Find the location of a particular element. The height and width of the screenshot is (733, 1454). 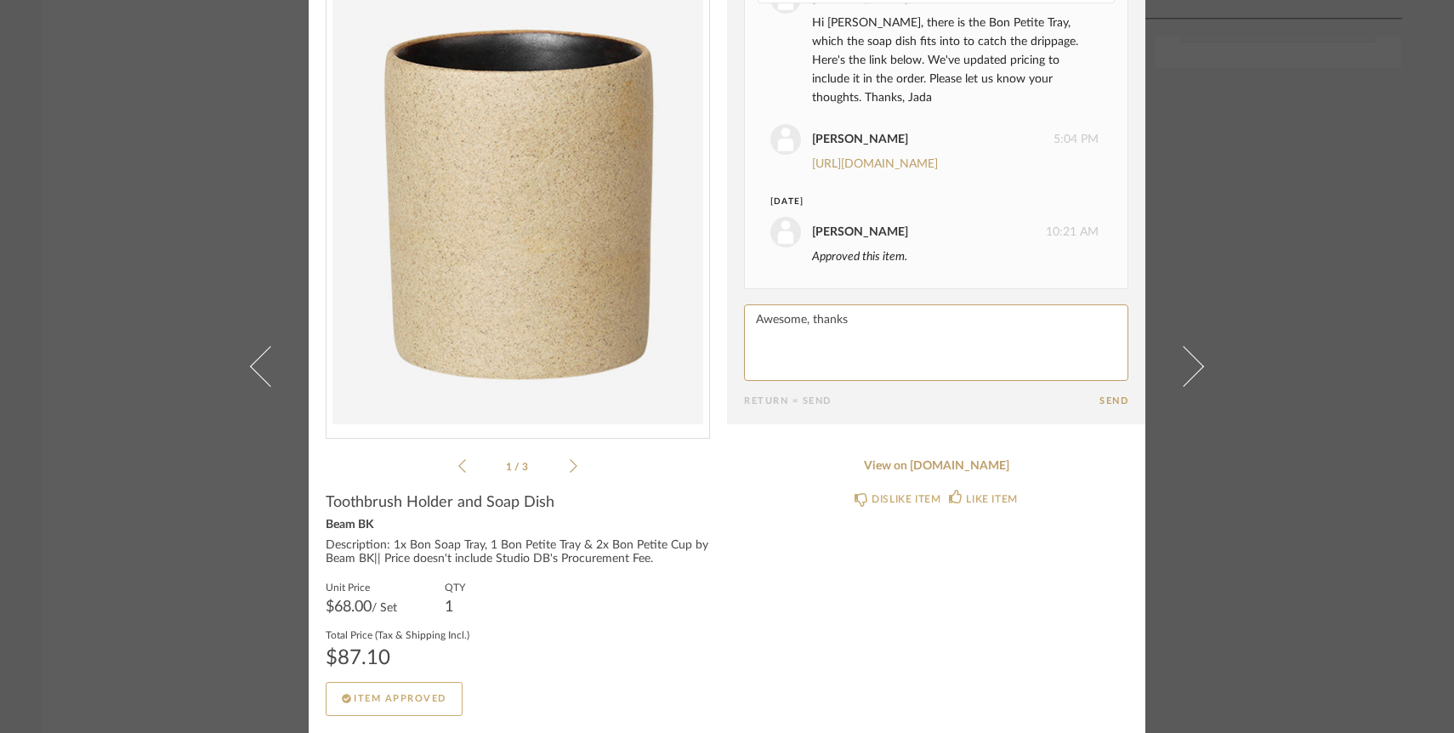

label: Total Price (Tax & Shipping Incl.) is located at coordinates (397, 634).